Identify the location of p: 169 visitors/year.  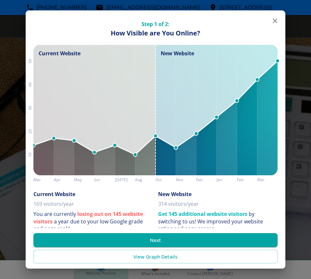
(54, 204).